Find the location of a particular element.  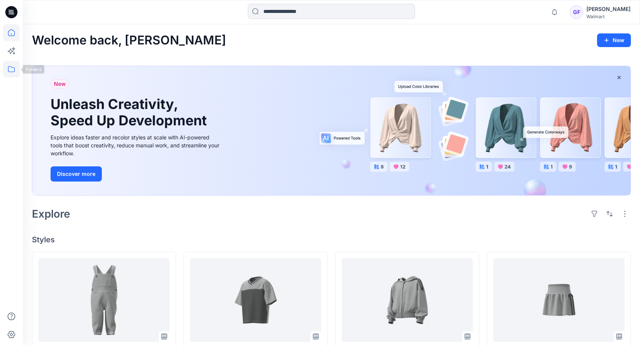

span: New is located at coordinates (60, 84).